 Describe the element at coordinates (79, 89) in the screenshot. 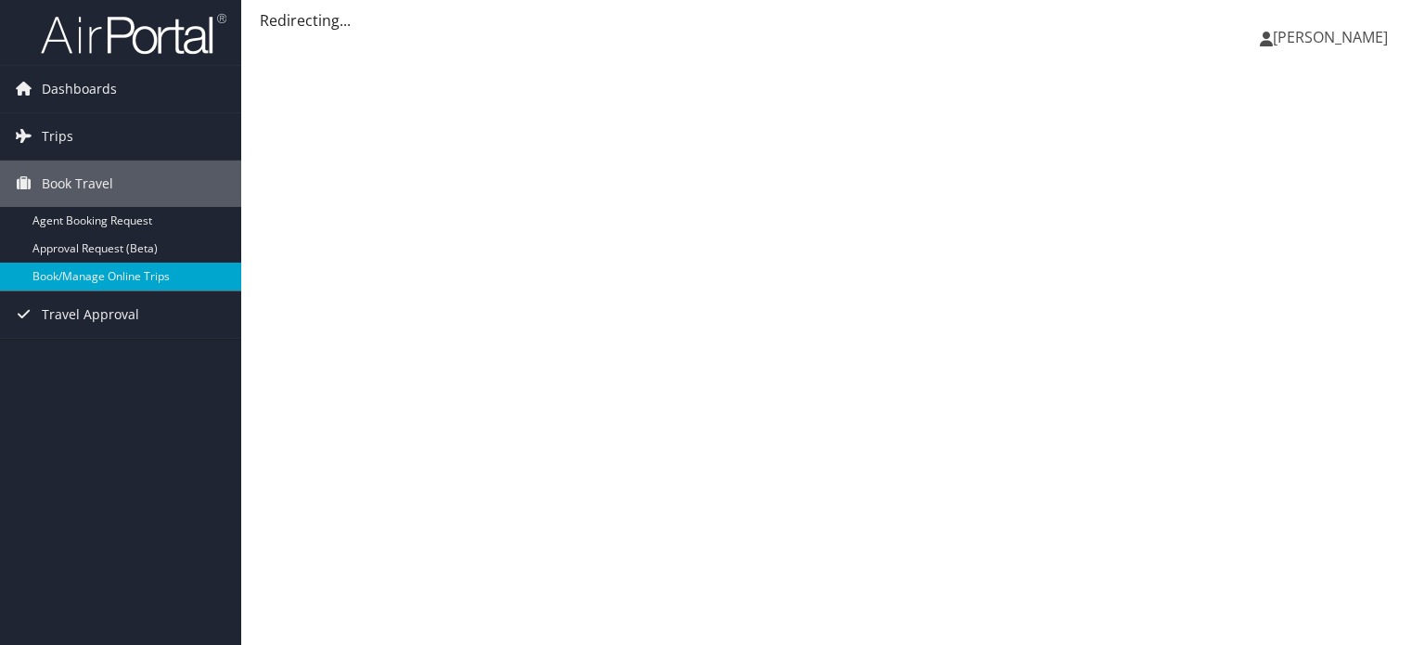

I see `span: Dashboards` at that location.